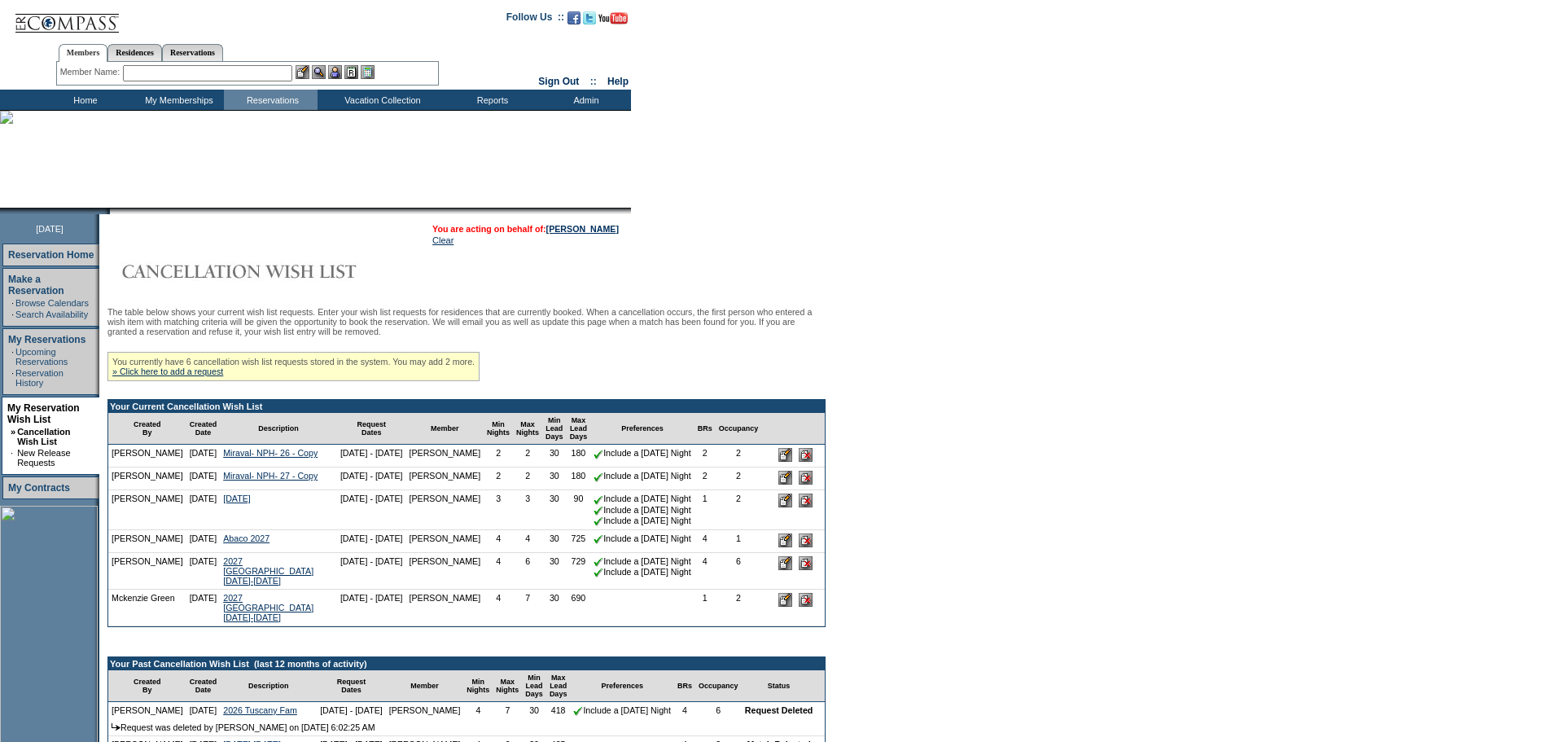 The image size is (1551, 742). What do you see at coordinates (52, 303) in the screenshot?
I see `a: Browse Calendars` at bounding box center [52, 303].